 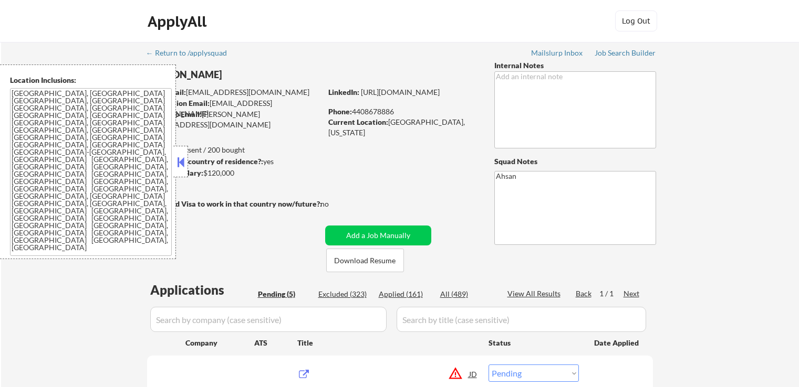 What do you see at coordinates (234, 173) in the screenshot?
I see `div: $120,000` at bounding box center [234, 173].